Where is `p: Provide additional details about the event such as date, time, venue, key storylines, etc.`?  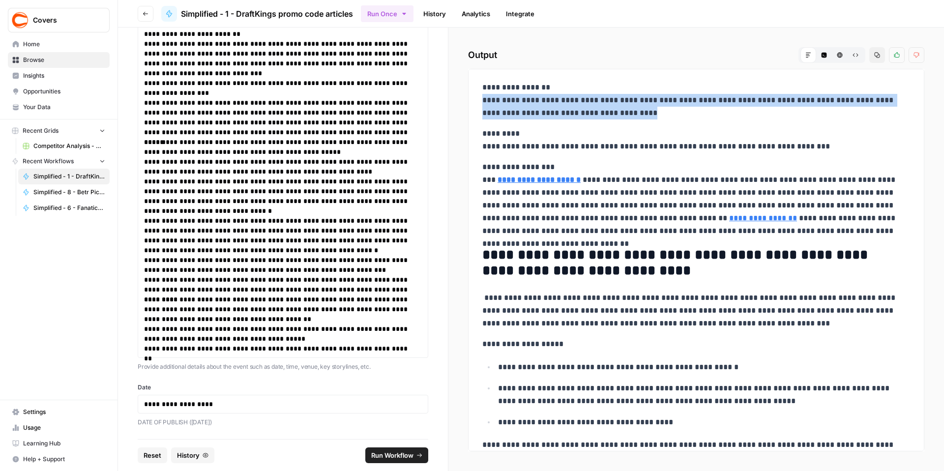 p: Provide additional details about the event such as date, time, venue, key storylines, etc. is located at coordinates (283, 367).